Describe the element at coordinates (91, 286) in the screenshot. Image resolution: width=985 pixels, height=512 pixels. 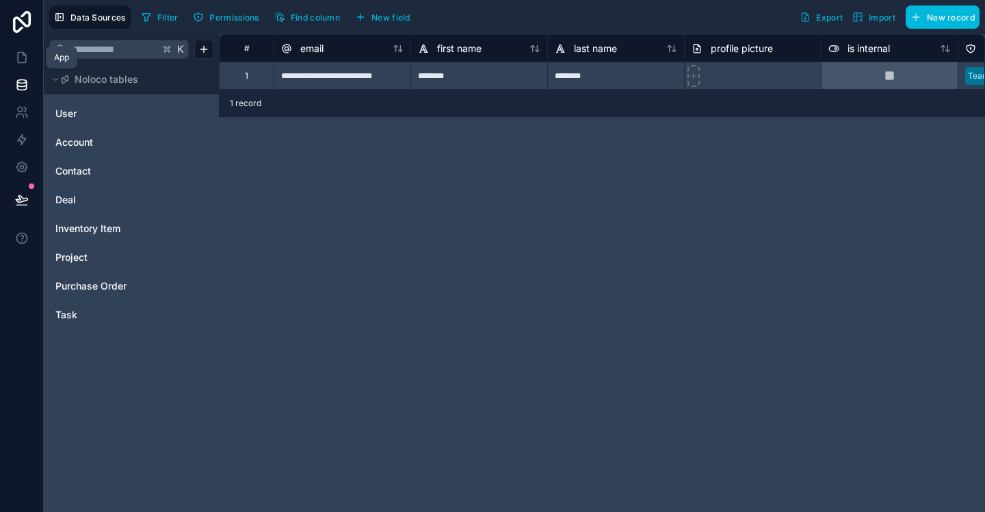
I see `span: Purchase Order` at that location.